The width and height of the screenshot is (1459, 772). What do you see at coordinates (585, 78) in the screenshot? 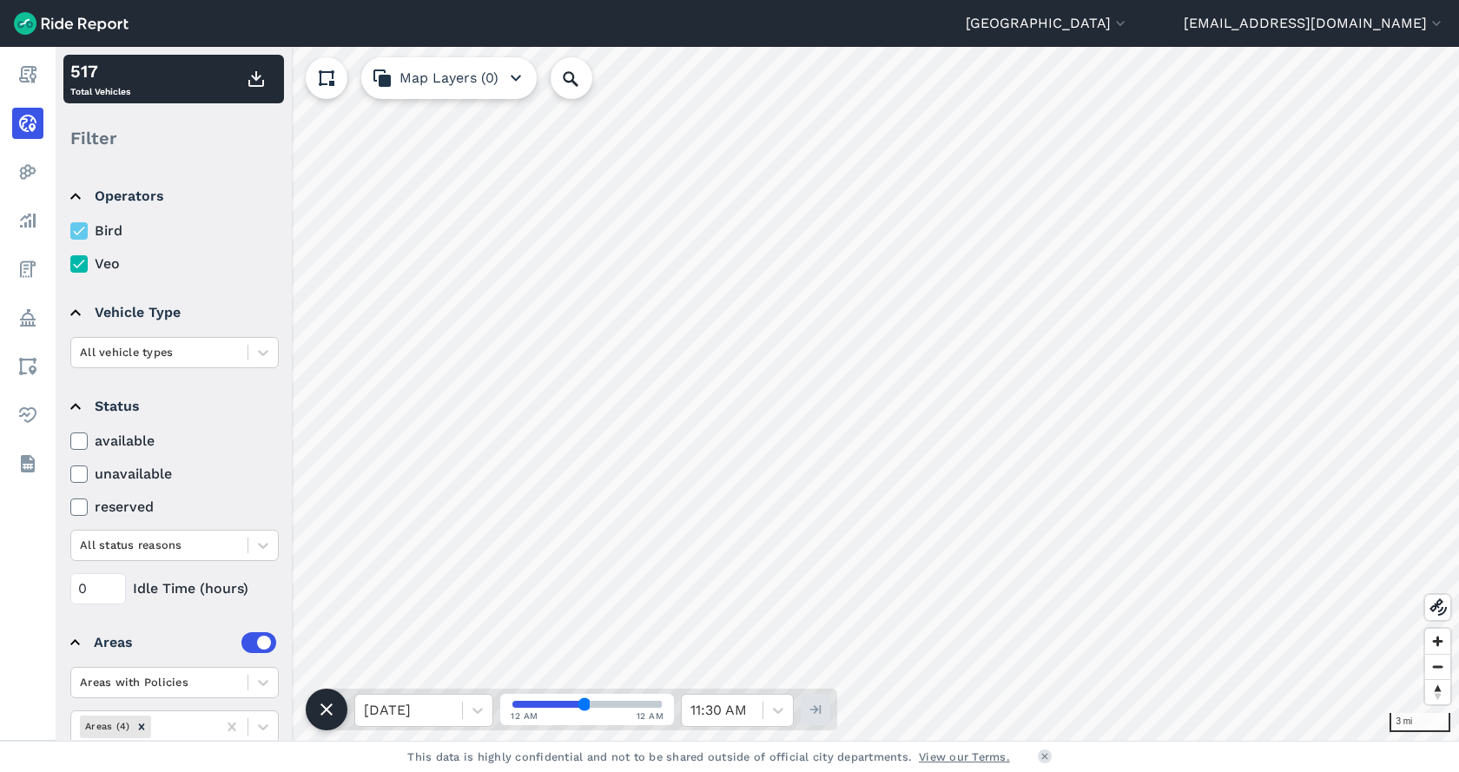
I see `input: Search Location or Vehicles` at bounding box center [585, 78].